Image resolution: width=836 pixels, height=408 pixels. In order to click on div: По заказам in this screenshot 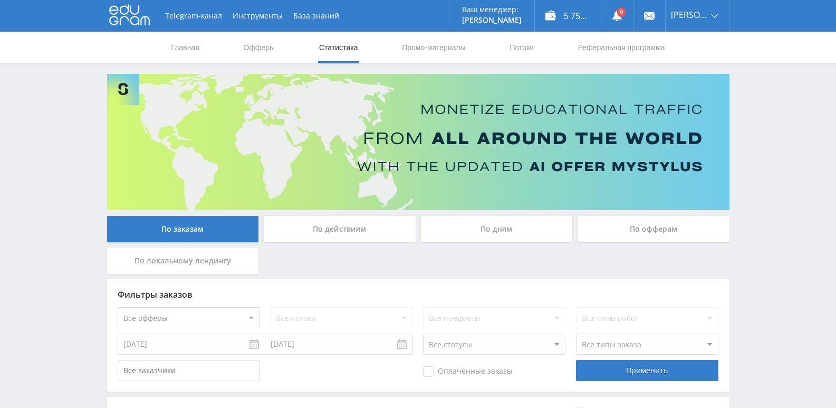, I will do `click(183, 229)`.